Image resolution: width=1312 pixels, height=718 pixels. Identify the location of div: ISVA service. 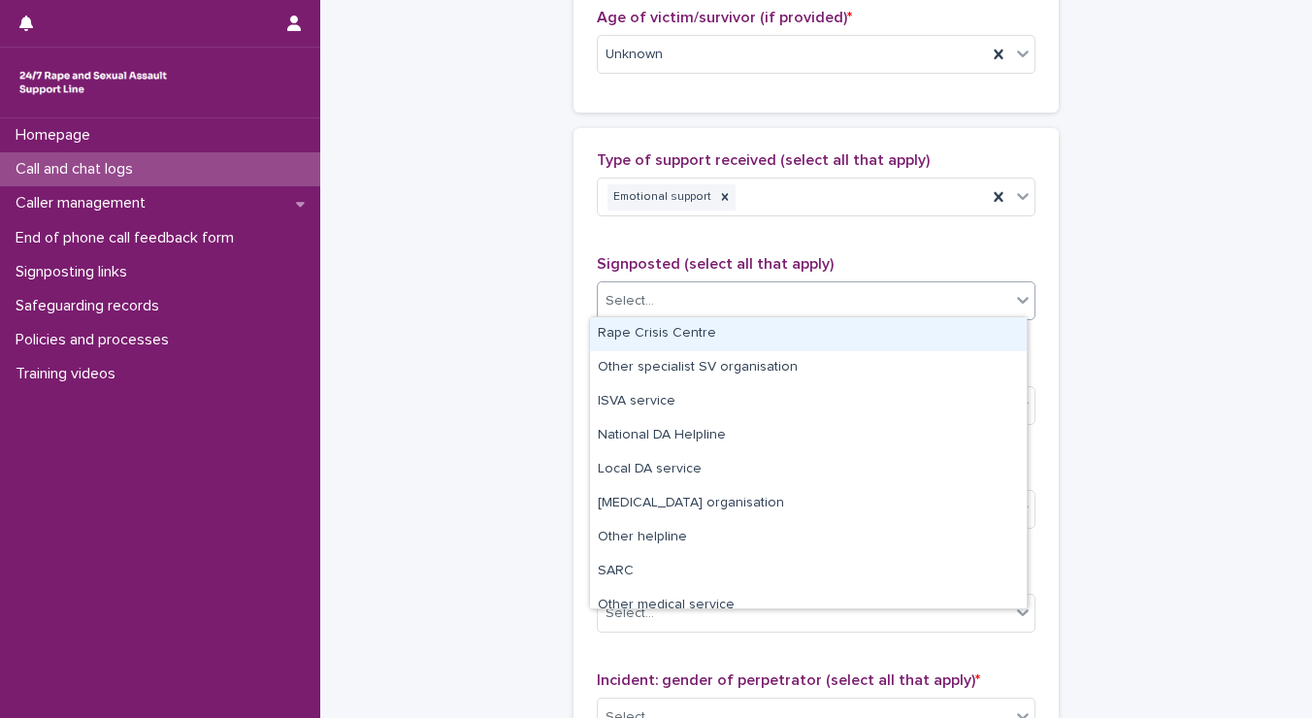
(808, 402).